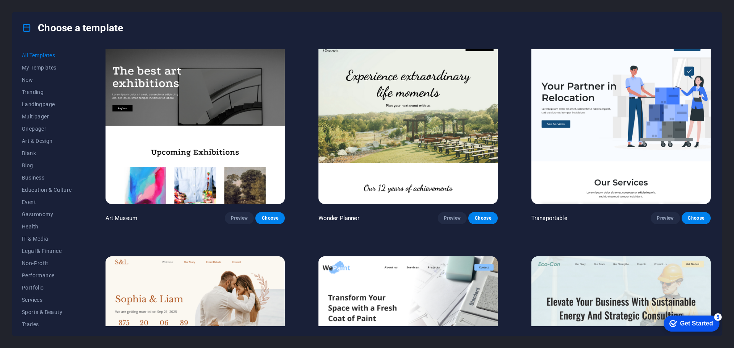  What do you see at coordinates (47, 104) in the screenshot?
I see `button: Landingpage` at bounding box center [47, 104].